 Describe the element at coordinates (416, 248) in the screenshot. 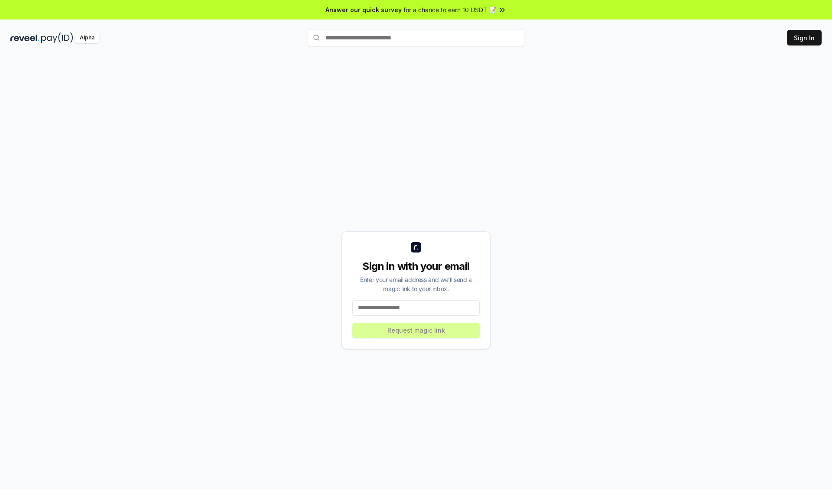

I see `img: logo_small` at that location.